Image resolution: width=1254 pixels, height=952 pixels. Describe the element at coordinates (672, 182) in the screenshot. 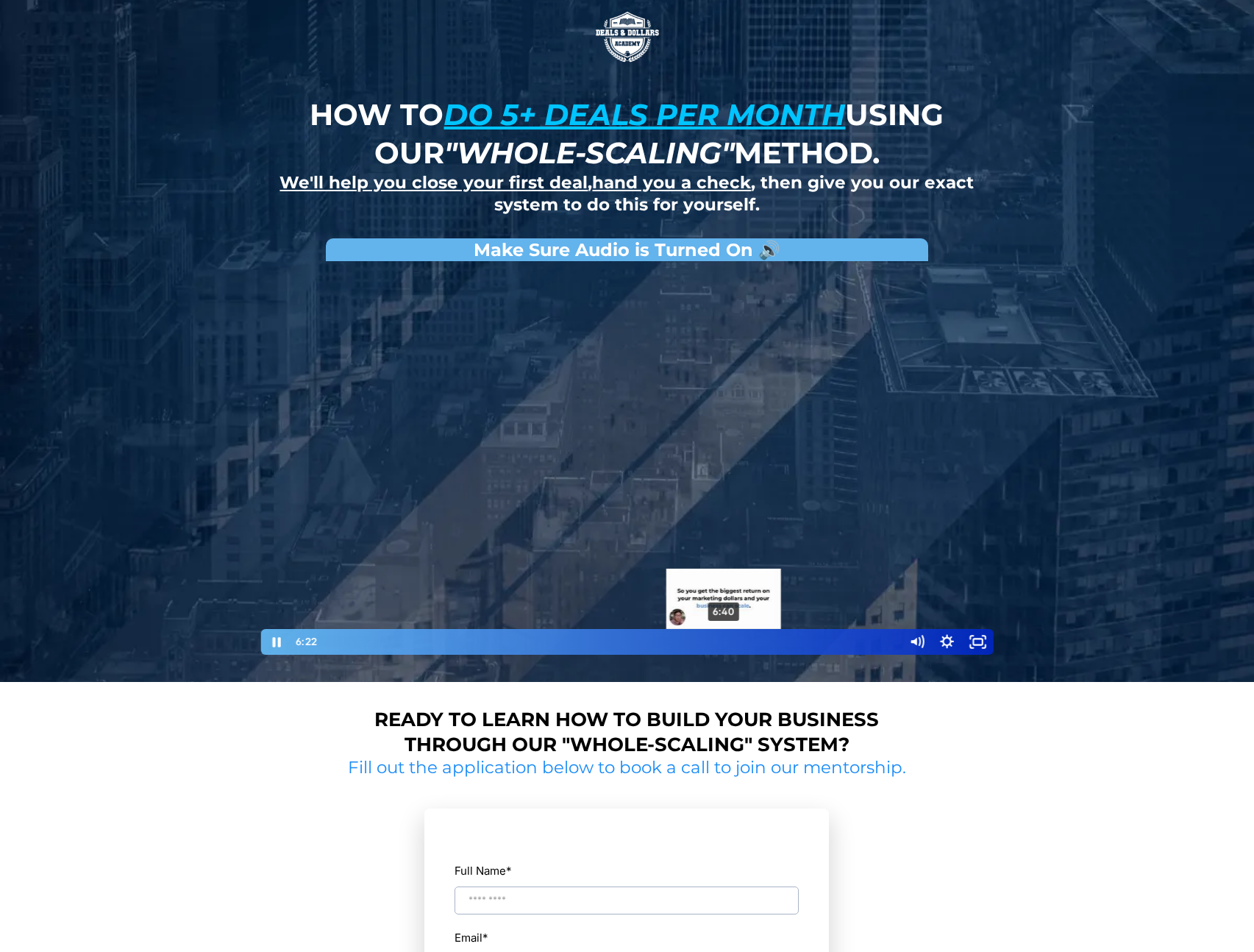

I see `u: hand you a check` at that location.